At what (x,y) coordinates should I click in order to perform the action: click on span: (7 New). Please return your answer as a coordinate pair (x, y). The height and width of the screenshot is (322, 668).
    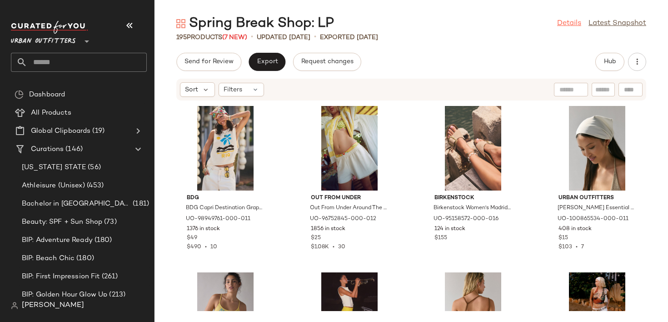
    Looking at the image, I should click on (235, 37).